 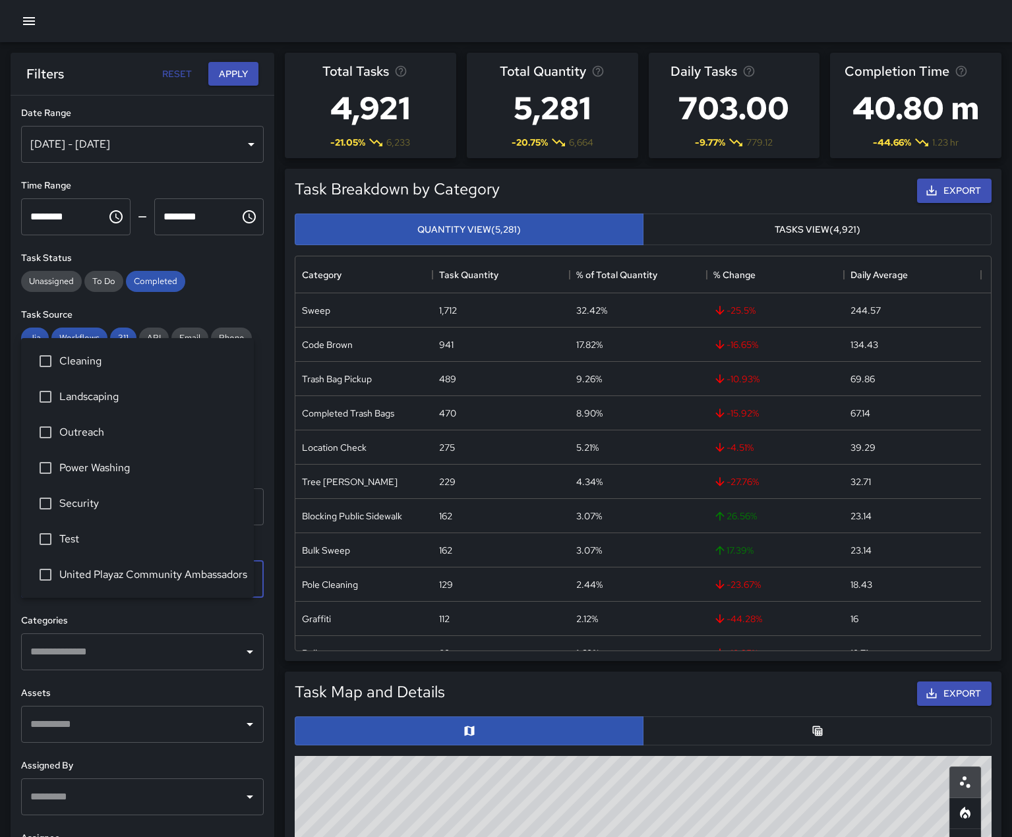 What do you see at coordinates (233, 74) in the screenshot?
I see `button: Apply` at bounding box center [233, 74].